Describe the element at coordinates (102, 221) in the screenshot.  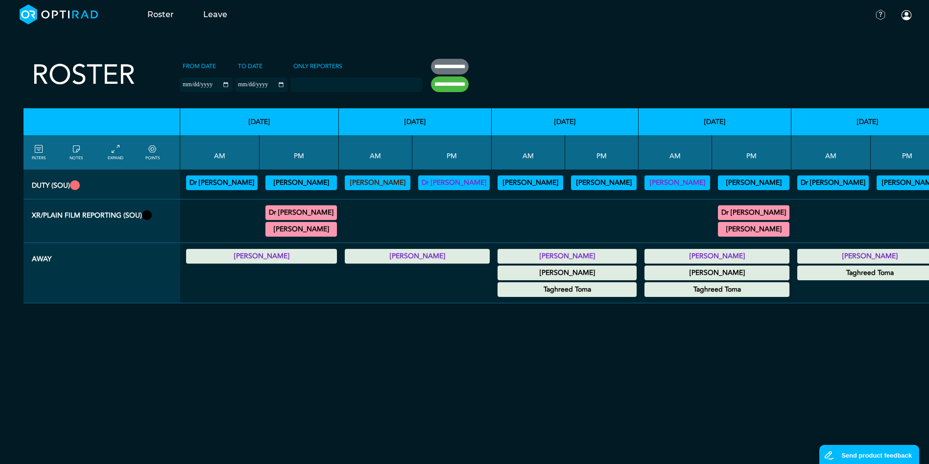
I see `th: XR/Plain Film Reporting (SOU)` at that location.